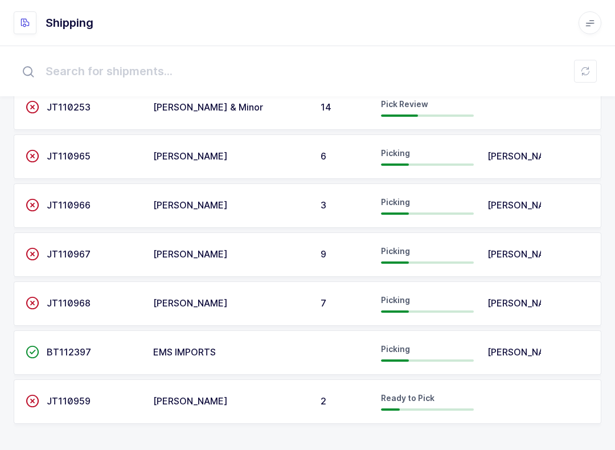 The width and height of the screenshot is (615, 450). Describe the element at coordinates (68, 401) in the screenshot. I see `span: JT110959` at that location.